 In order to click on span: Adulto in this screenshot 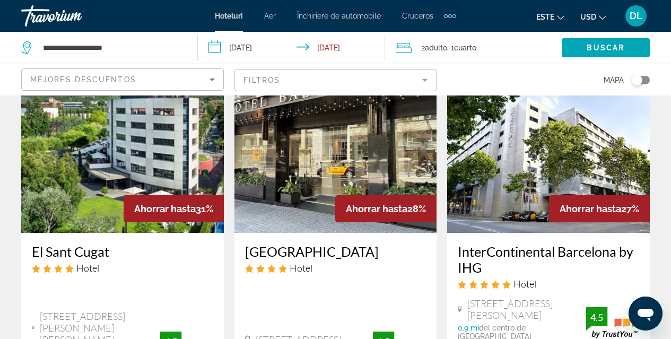, I will do `click(436, 48)`.